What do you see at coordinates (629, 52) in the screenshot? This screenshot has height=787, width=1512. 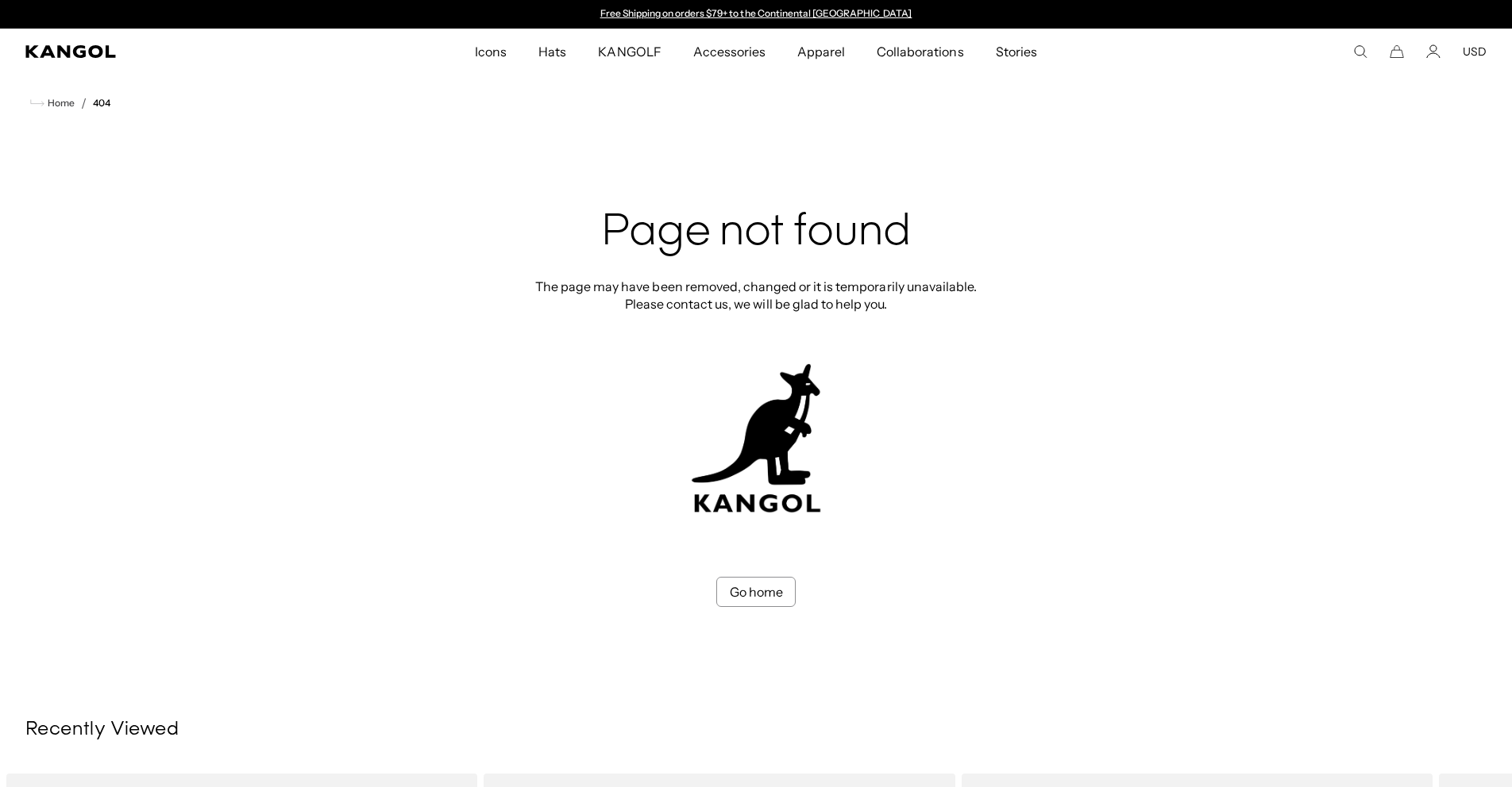 I see `a: KANGOLF` at bounding box center [629, 52].